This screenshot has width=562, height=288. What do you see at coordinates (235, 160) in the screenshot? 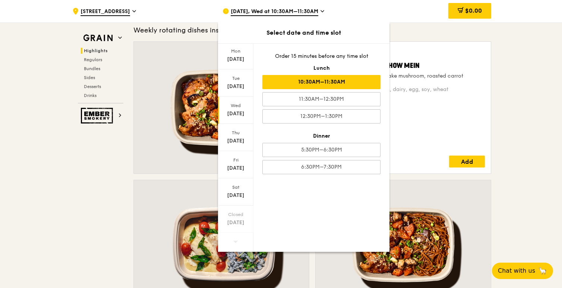
I see `div: Fri` at bounding box center [235, 160].